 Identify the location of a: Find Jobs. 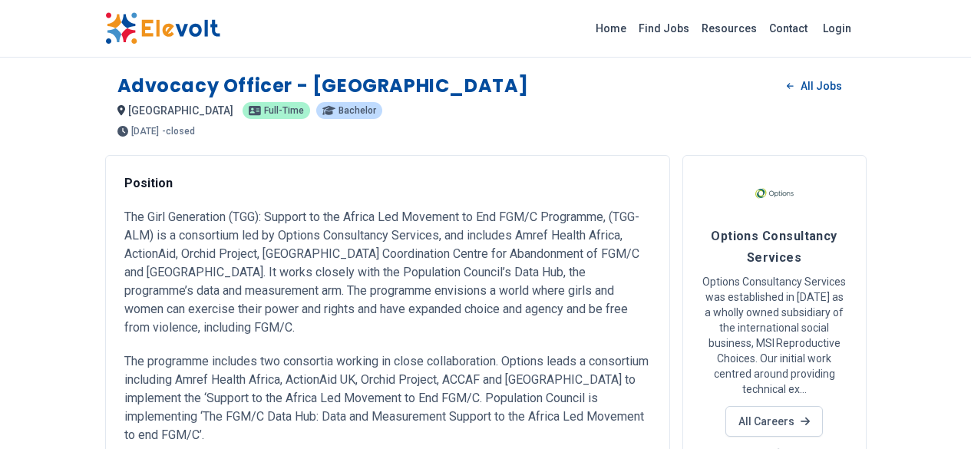
(664, 28).